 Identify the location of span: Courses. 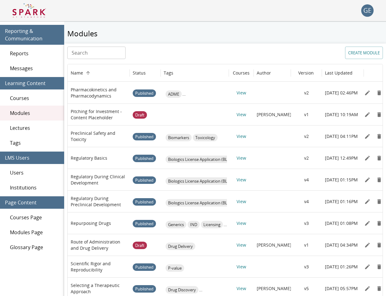
(34, 98).